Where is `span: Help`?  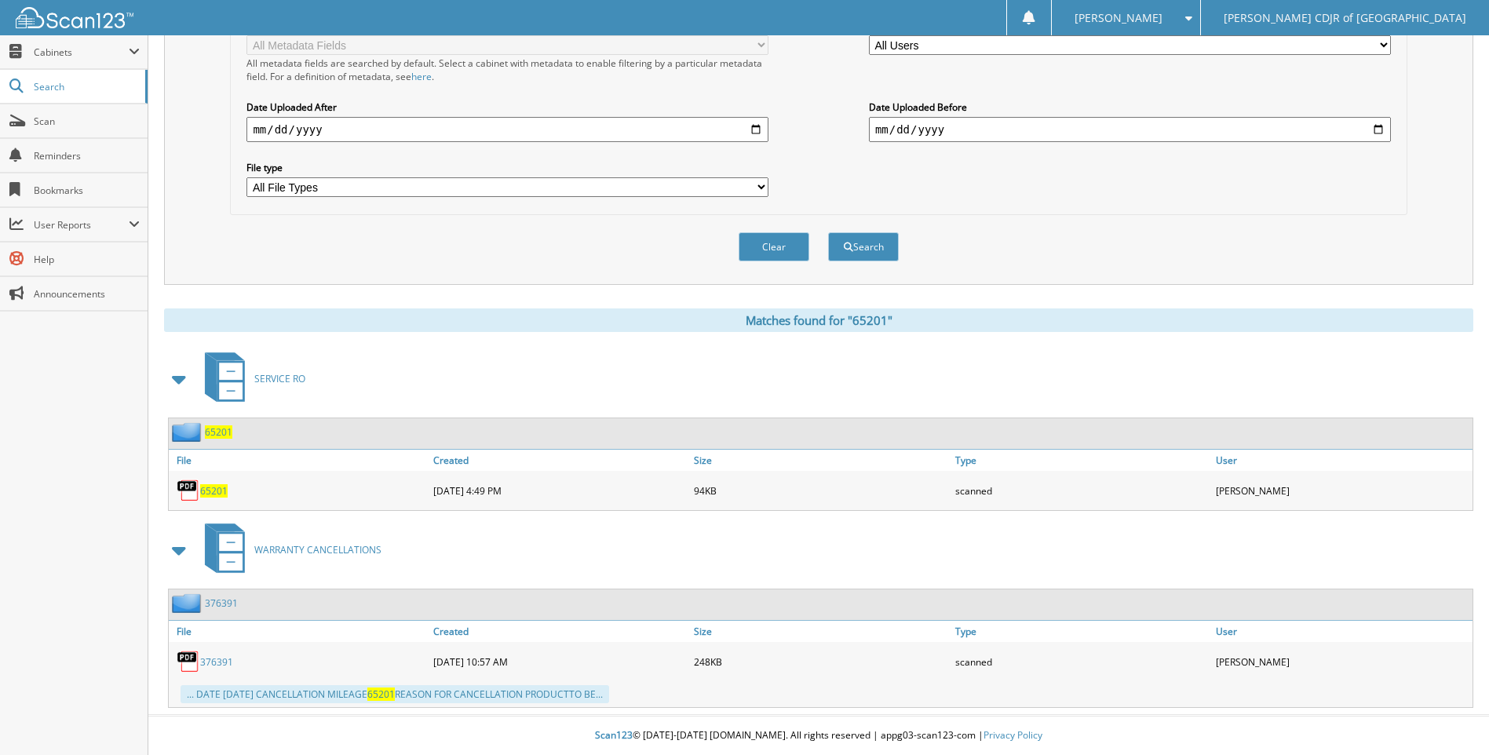 span: Help is located at coordinates (86, 259).